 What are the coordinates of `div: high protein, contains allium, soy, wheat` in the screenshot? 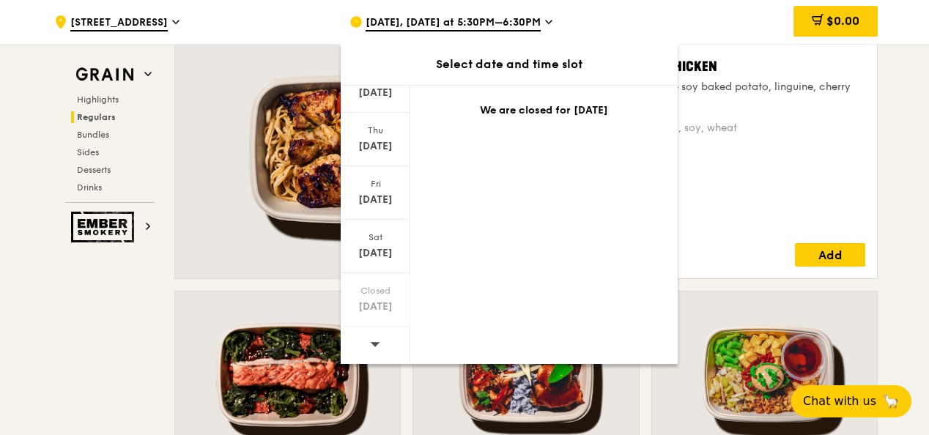 It's located at (701, 128).